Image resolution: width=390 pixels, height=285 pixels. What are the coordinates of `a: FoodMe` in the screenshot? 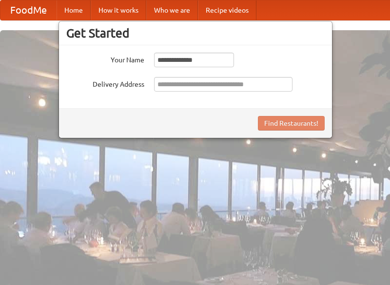 It's located at (28, 10).